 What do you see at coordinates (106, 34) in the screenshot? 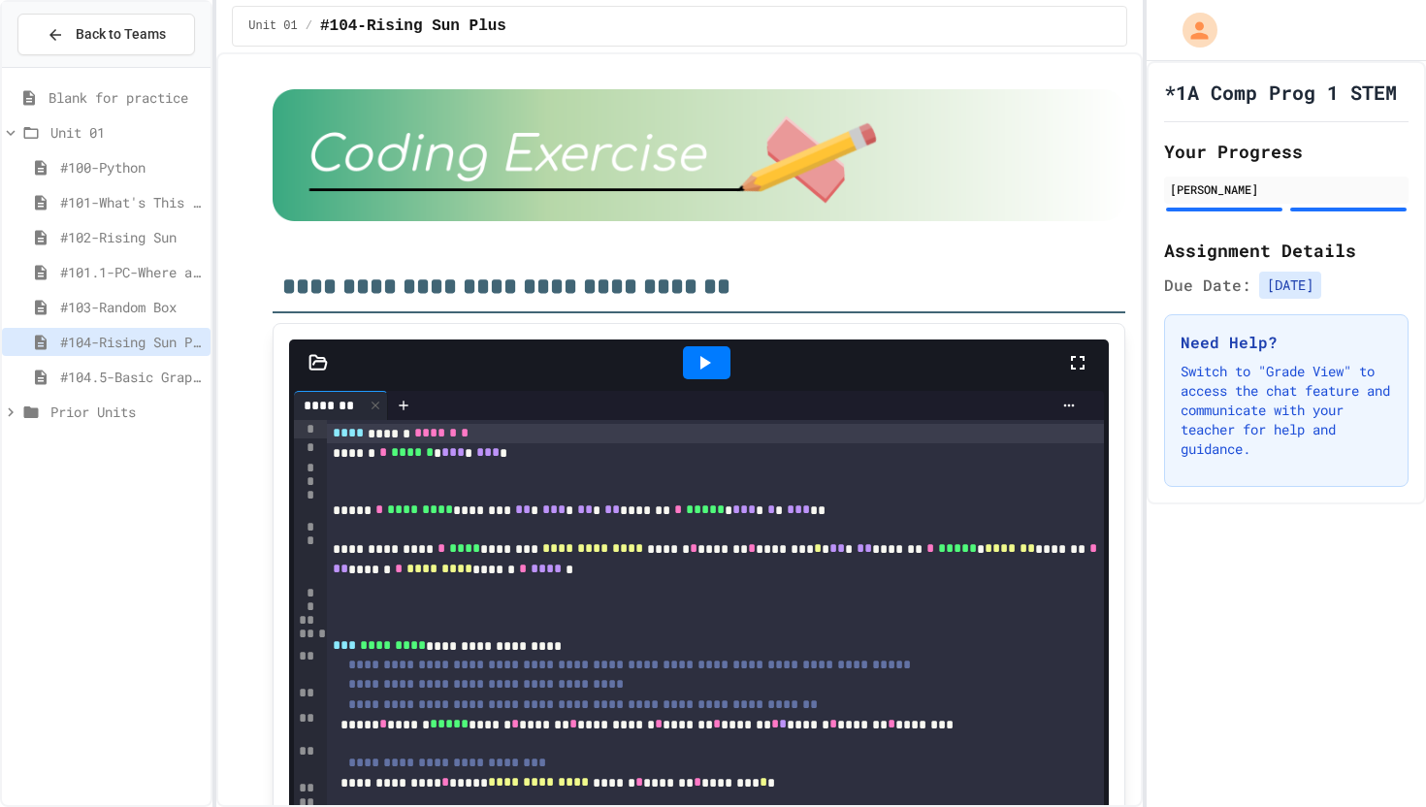
I see `button: Back to Teams` at bounding box center [106, 34].